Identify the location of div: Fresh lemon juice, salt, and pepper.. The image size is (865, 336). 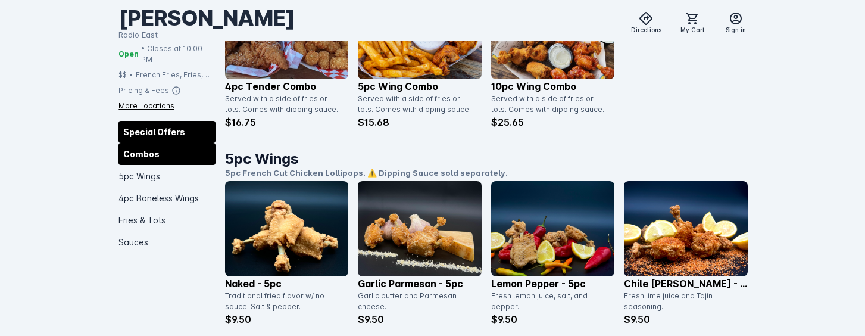
(549, 301).